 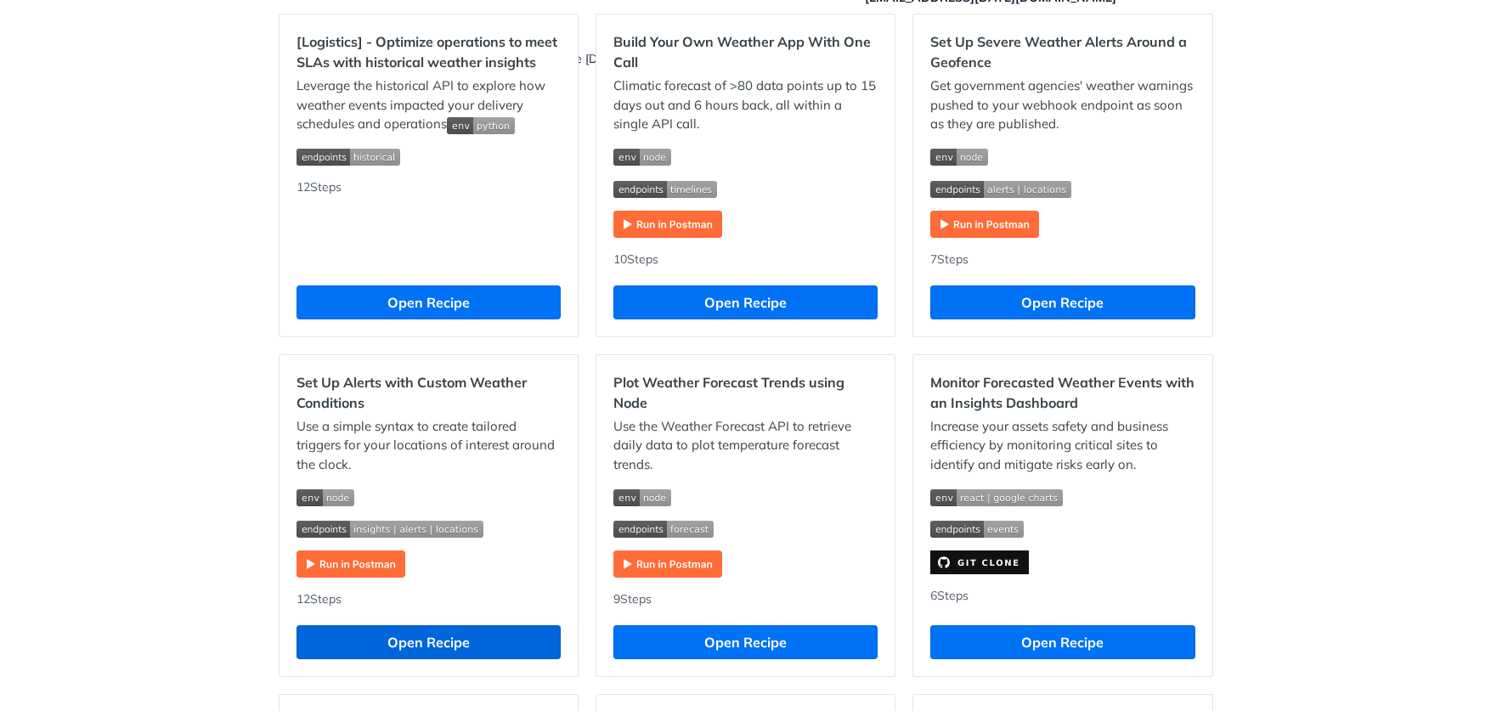 What do you see at coordinates (428, 52) in the screenshot?
I see `h2: [Logistics] - Optimize operations to meet SLAs with historical weather insights` at bounding box center [428, 52].